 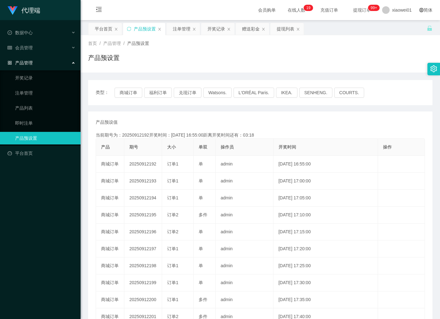 I want to click on td: 20250912196, so click(x=143, y=232).